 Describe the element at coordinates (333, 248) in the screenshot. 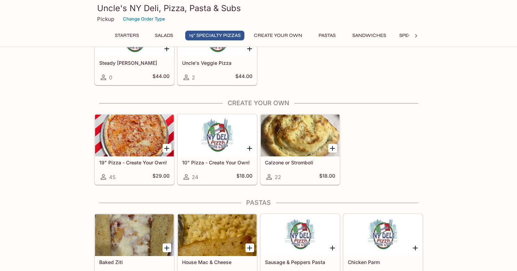

I see `button: Add Sausage & Peppers Pasta` at that location.